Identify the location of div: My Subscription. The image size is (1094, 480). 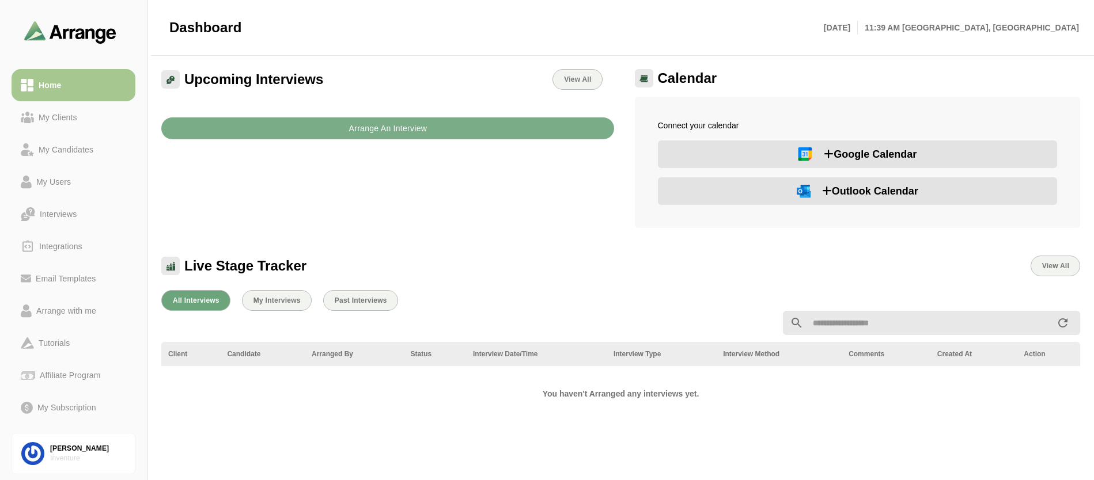
(67, 408).